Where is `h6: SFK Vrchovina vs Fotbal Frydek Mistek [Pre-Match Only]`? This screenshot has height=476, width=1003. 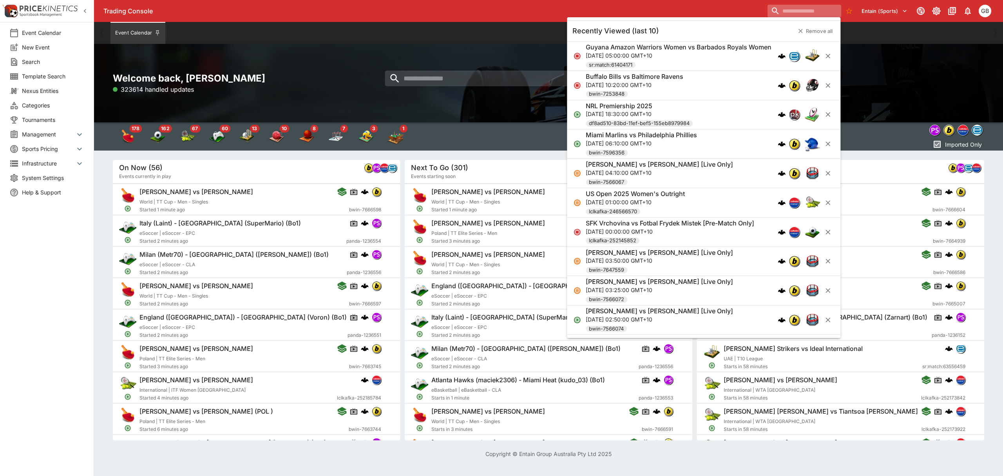
h6: SFK Vrchovina vs Fotbal Frydek Mistek [Pre-Match Only] is located at coordinates (670, 223).